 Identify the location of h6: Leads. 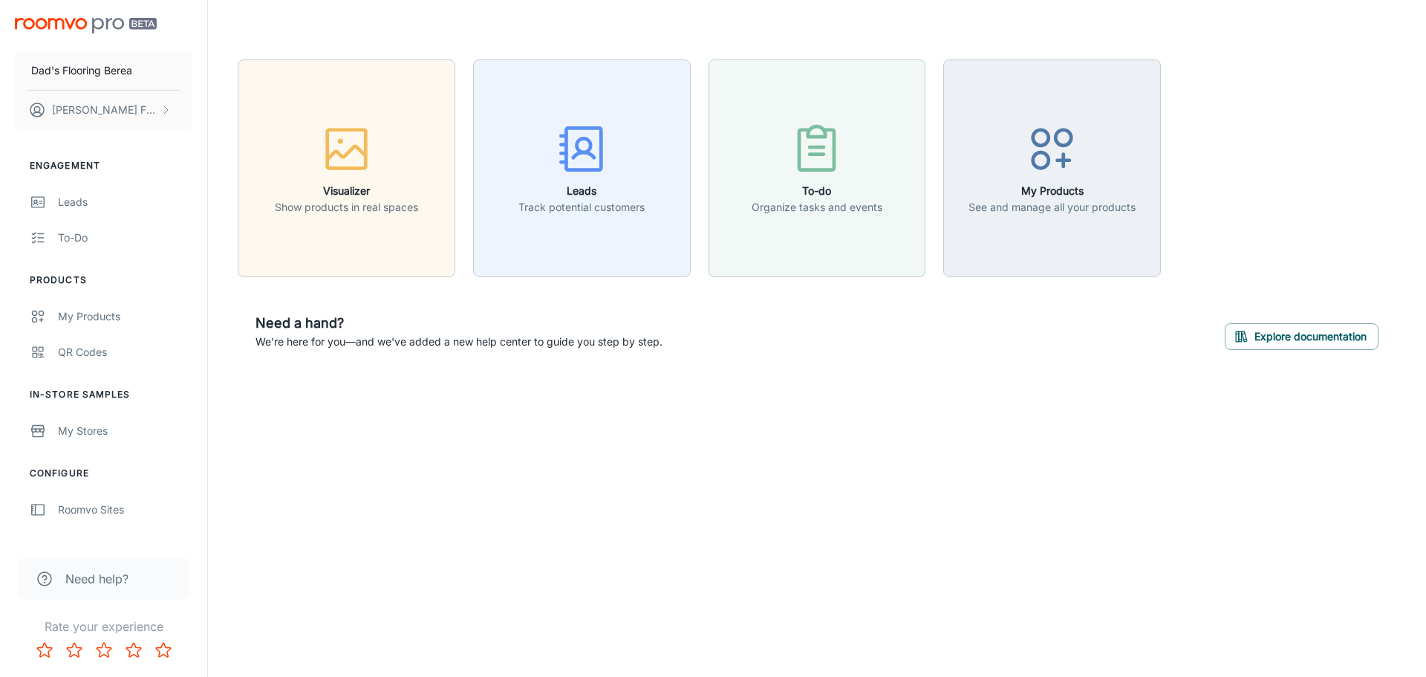
(582, 191).